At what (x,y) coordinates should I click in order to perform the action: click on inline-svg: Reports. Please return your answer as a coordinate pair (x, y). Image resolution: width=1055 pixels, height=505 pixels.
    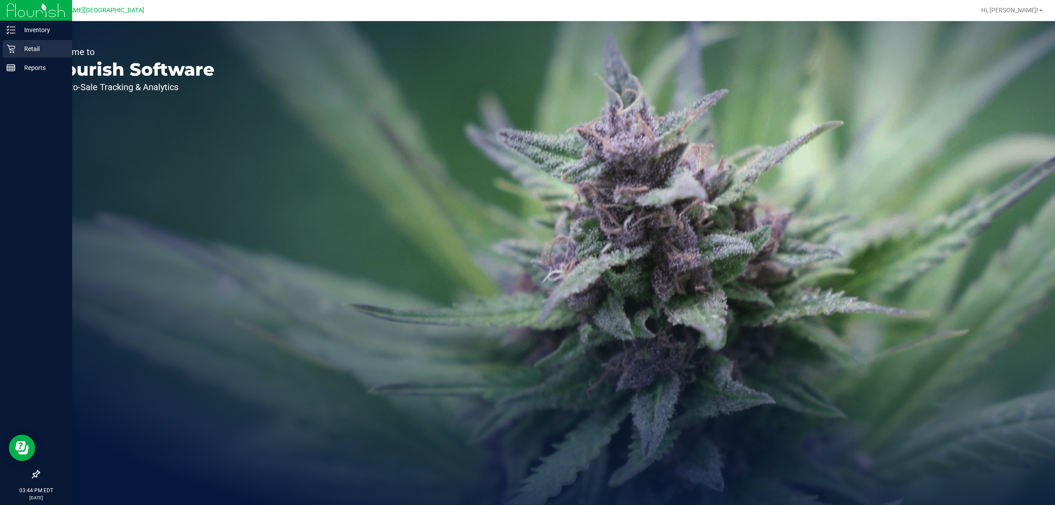
    Looking at the image, I should click on (11, 68).